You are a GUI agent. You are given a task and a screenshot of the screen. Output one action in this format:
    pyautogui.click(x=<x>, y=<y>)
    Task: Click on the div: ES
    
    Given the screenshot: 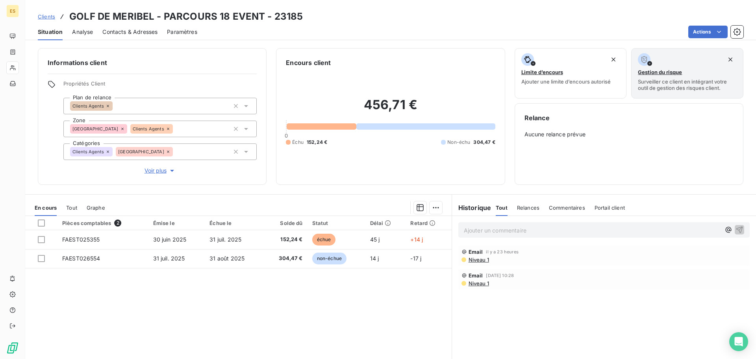 What is the action you would take?
    pyautogui.click(x=13, y=11)
    